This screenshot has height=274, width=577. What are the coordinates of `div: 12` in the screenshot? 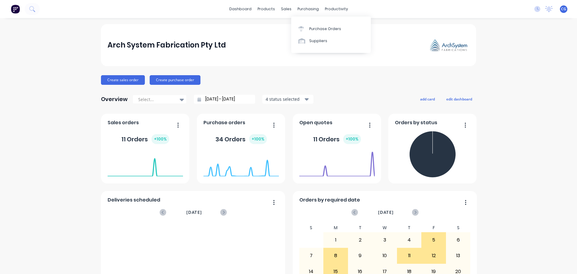 It's located at (434, 256).